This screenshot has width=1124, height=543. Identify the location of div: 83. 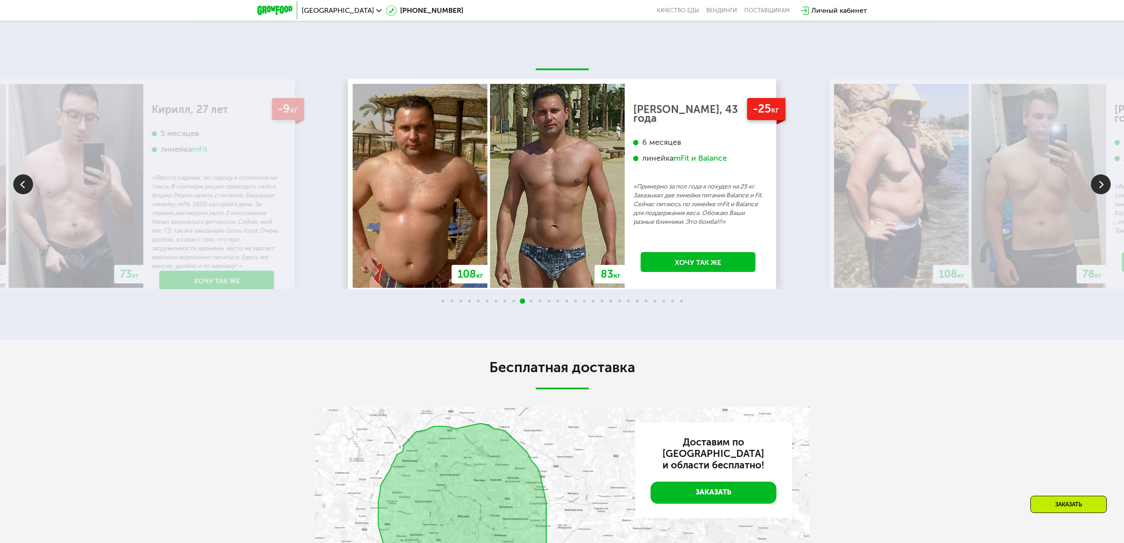
(610, 274).